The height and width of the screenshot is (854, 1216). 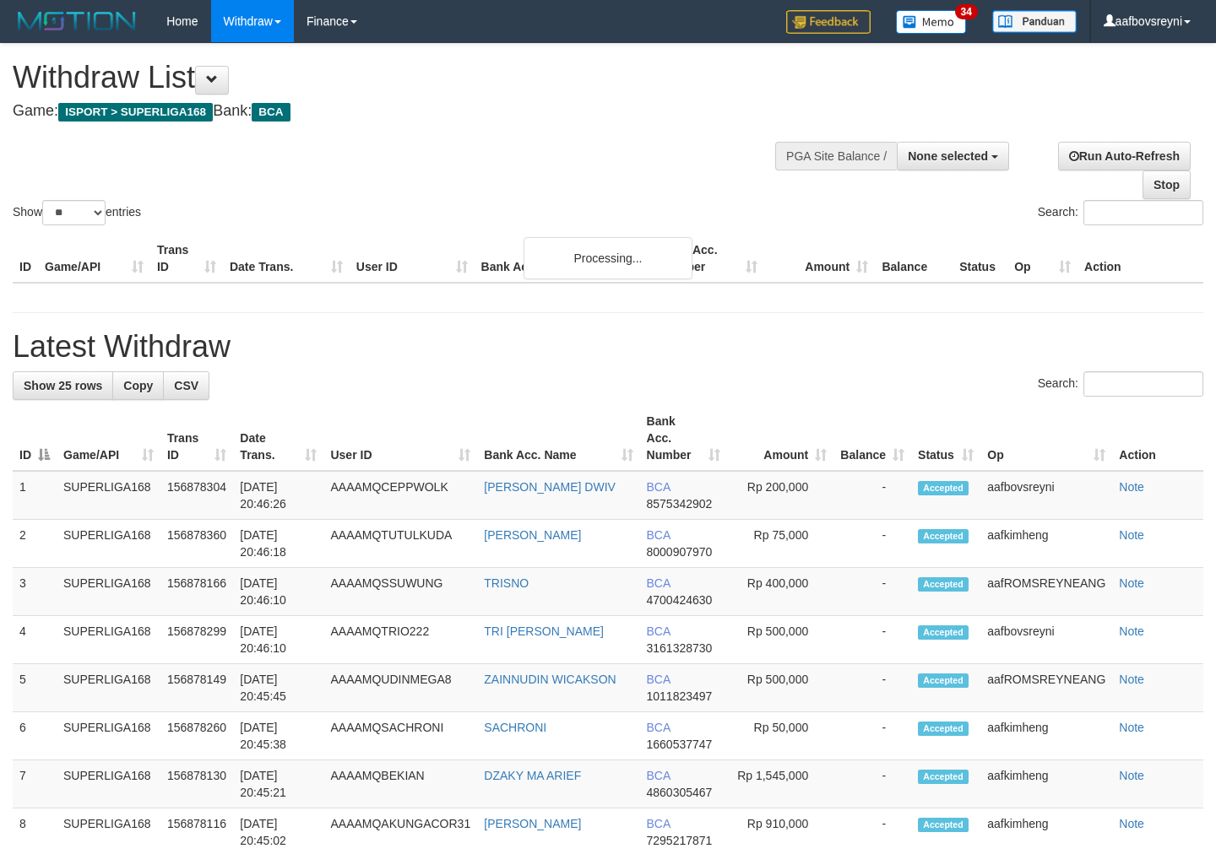 I want to click on td: Rp 400,000, so click(x=780, y=592).